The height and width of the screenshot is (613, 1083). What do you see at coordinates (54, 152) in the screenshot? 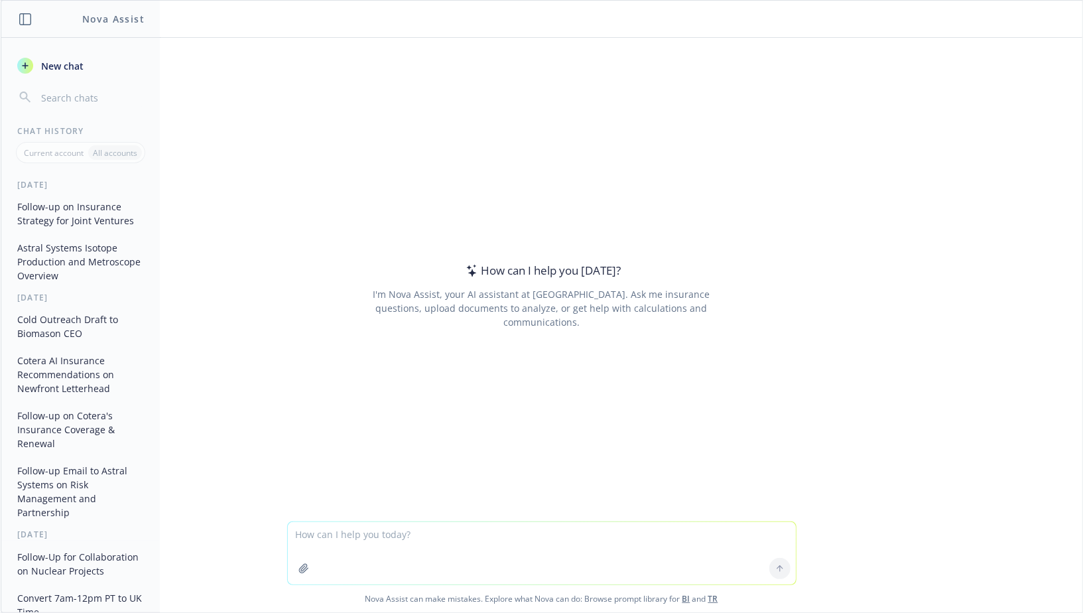
I see `p: Current account` at bounding box center [54, 152].